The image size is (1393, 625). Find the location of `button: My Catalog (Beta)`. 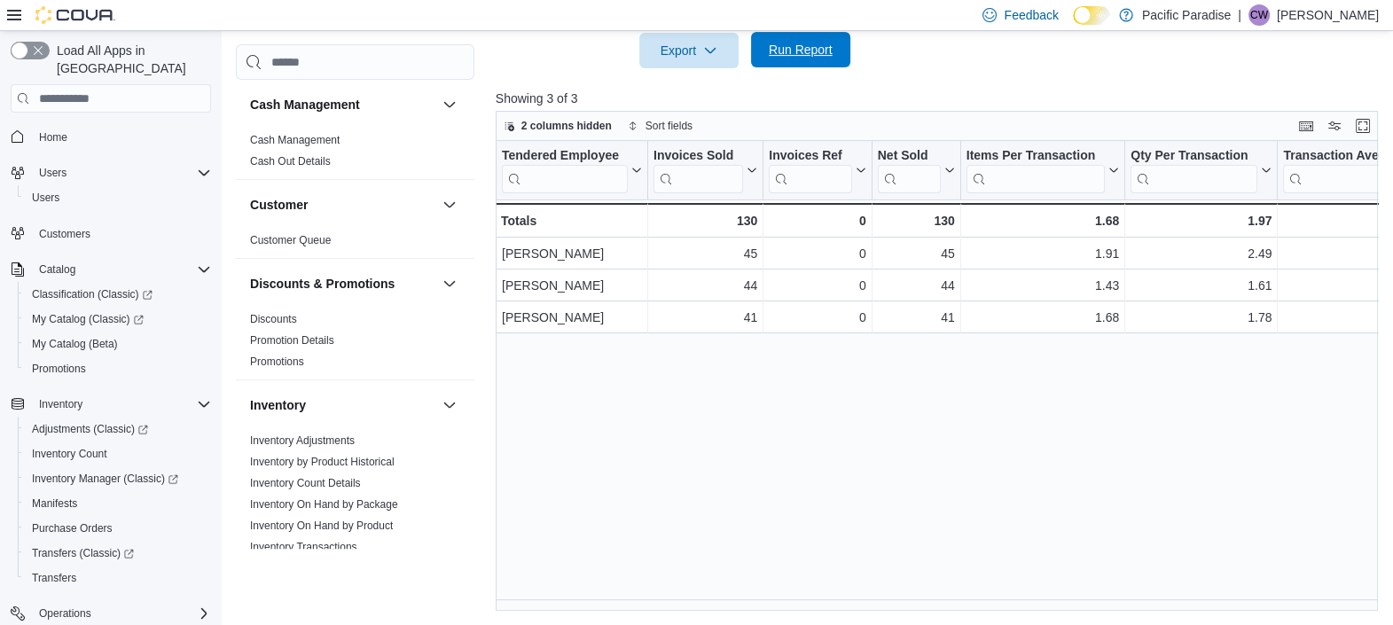

button: My Catalog (Beta) is located at coordinates (118, 344).